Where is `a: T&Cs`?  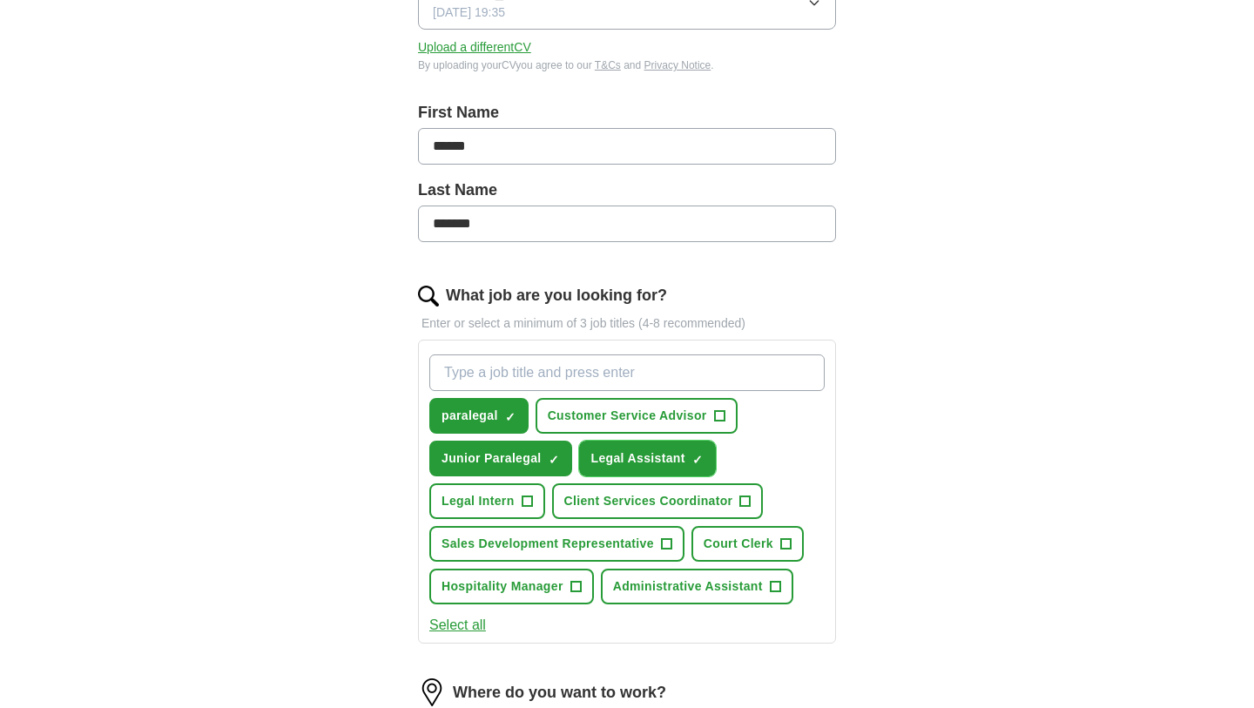
a: T&Cs is located at coordinates (608, 65).